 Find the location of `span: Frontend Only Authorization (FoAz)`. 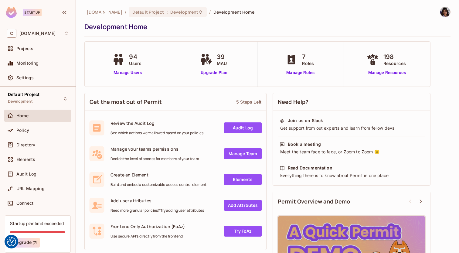

span: Frontend Only Authorization (FoAz) is located at coordinates (147, 226).